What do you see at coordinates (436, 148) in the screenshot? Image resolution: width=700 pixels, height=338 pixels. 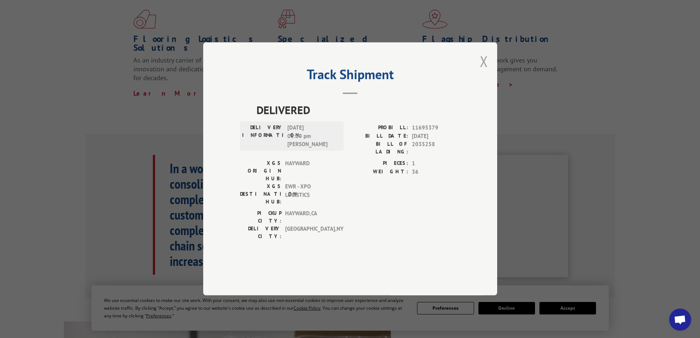 I see `span: 2035258` at bounding box center [436, 148].